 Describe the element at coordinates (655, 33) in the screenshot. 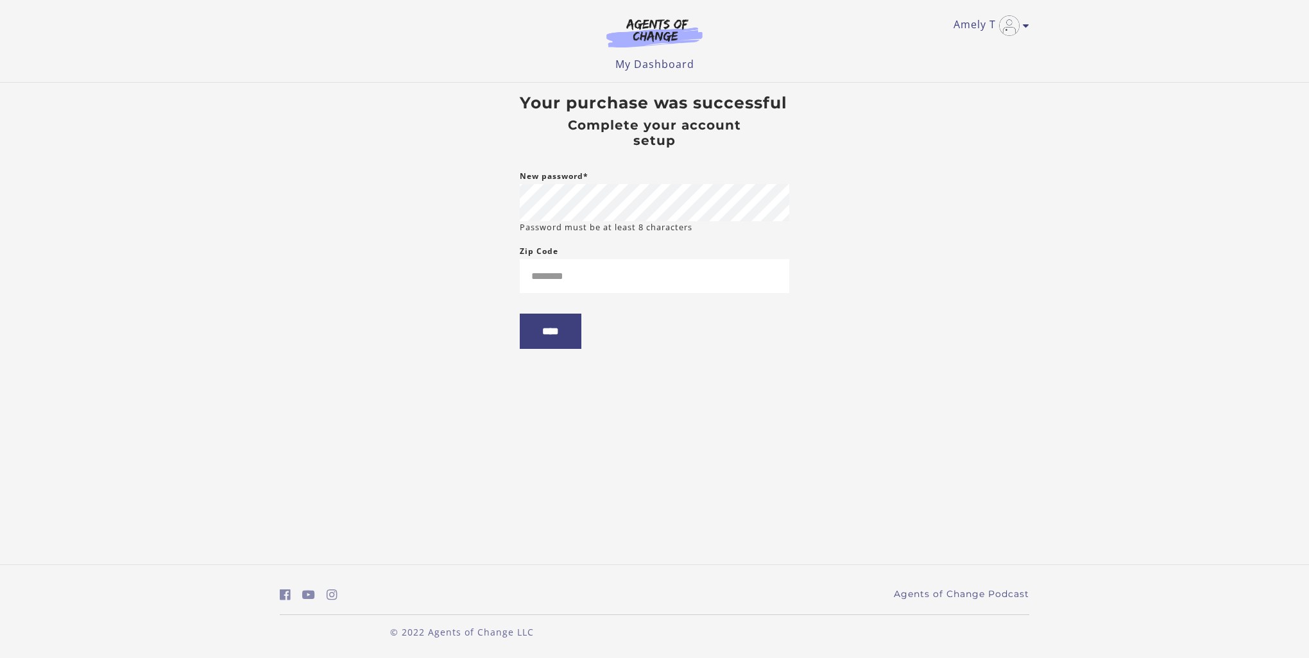

I see `img: Agents of Change Logo` at that location.